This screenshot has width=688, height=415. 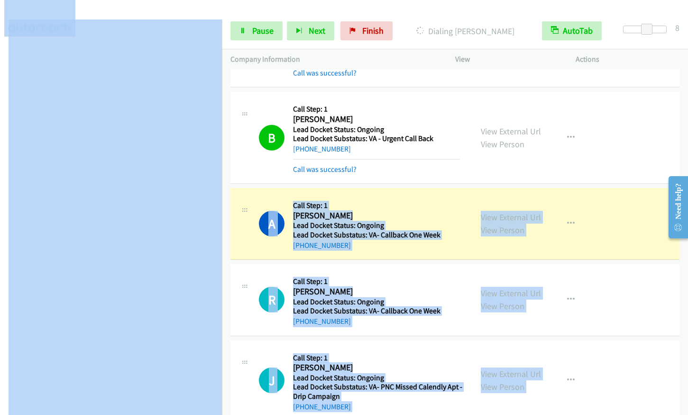 What do you see at coordinates (272, 380) in the screenshot?
I see `div: The call is yet to be attempted` at bounding box center [272, 380].